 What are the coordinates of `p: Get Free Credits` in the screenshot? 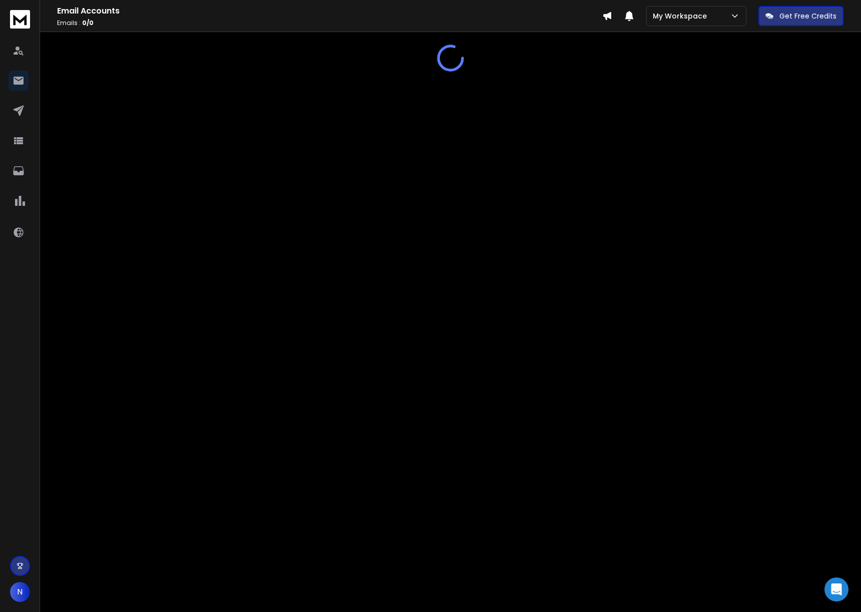 It's located at (808, 16).